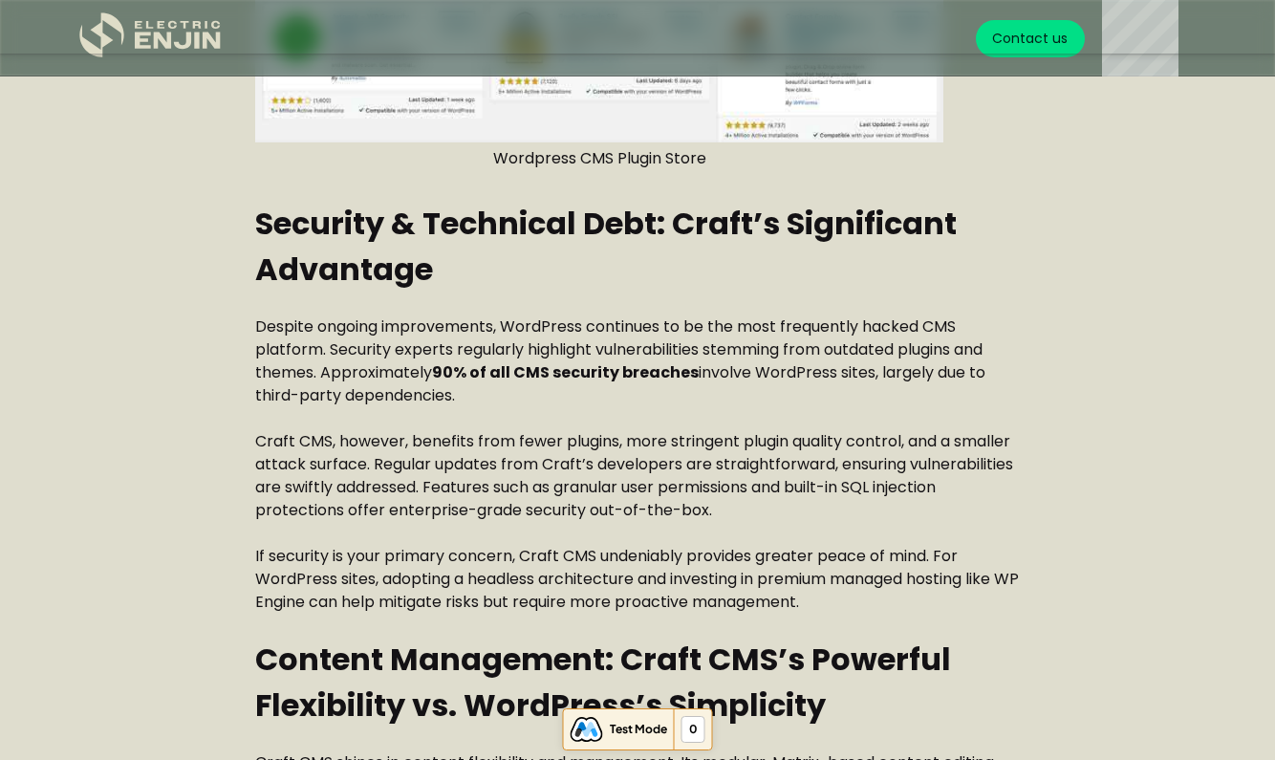  What do you see at coordinates (638, 730) in the screenshot?
I see `button: Test Mode 0` at bounding box center [638, 730].